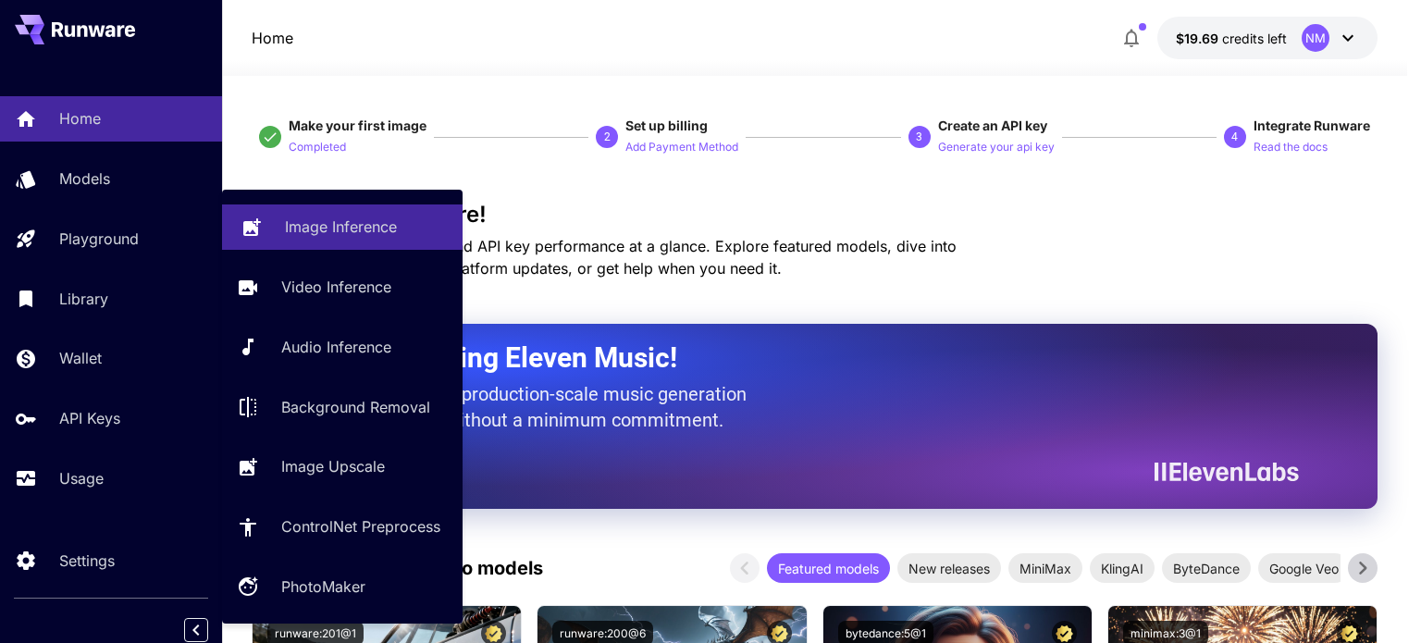 The image size is (1421, 643). What do you see at coordinates (1122, 568) in the screenshot?
I see `span: KlingAI` at bounding box center [1122, 568].